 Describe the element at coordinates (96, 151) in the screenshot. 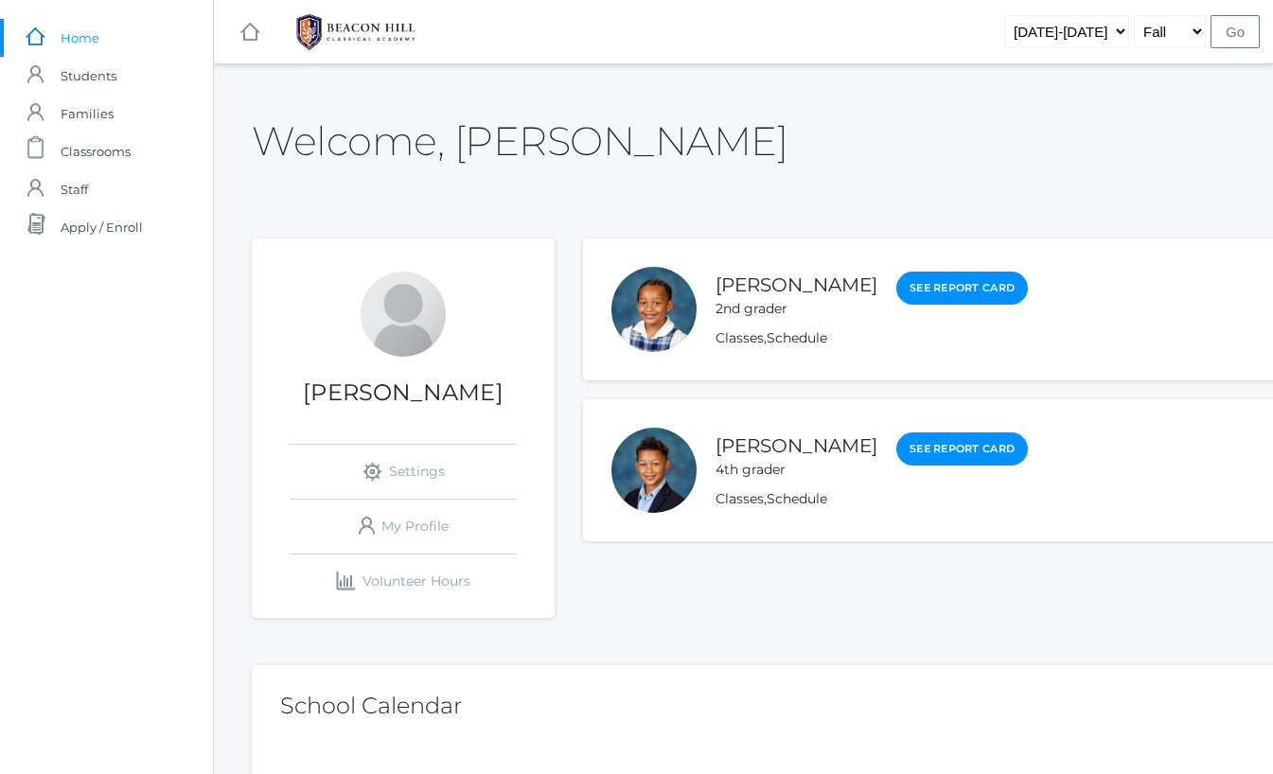

I see `span: Classrooms` at that location.